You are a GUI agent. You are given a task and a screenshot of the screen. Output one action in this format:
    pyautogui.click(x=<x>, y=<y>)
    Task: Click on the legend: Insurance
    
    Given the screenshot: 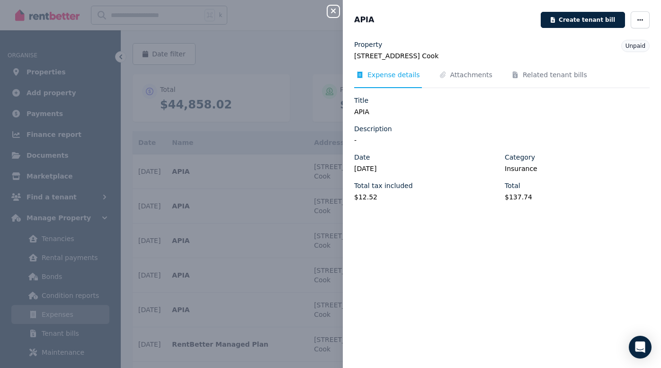 What is the action you would take?
    pyautogui.click(x=578, y=169)
    